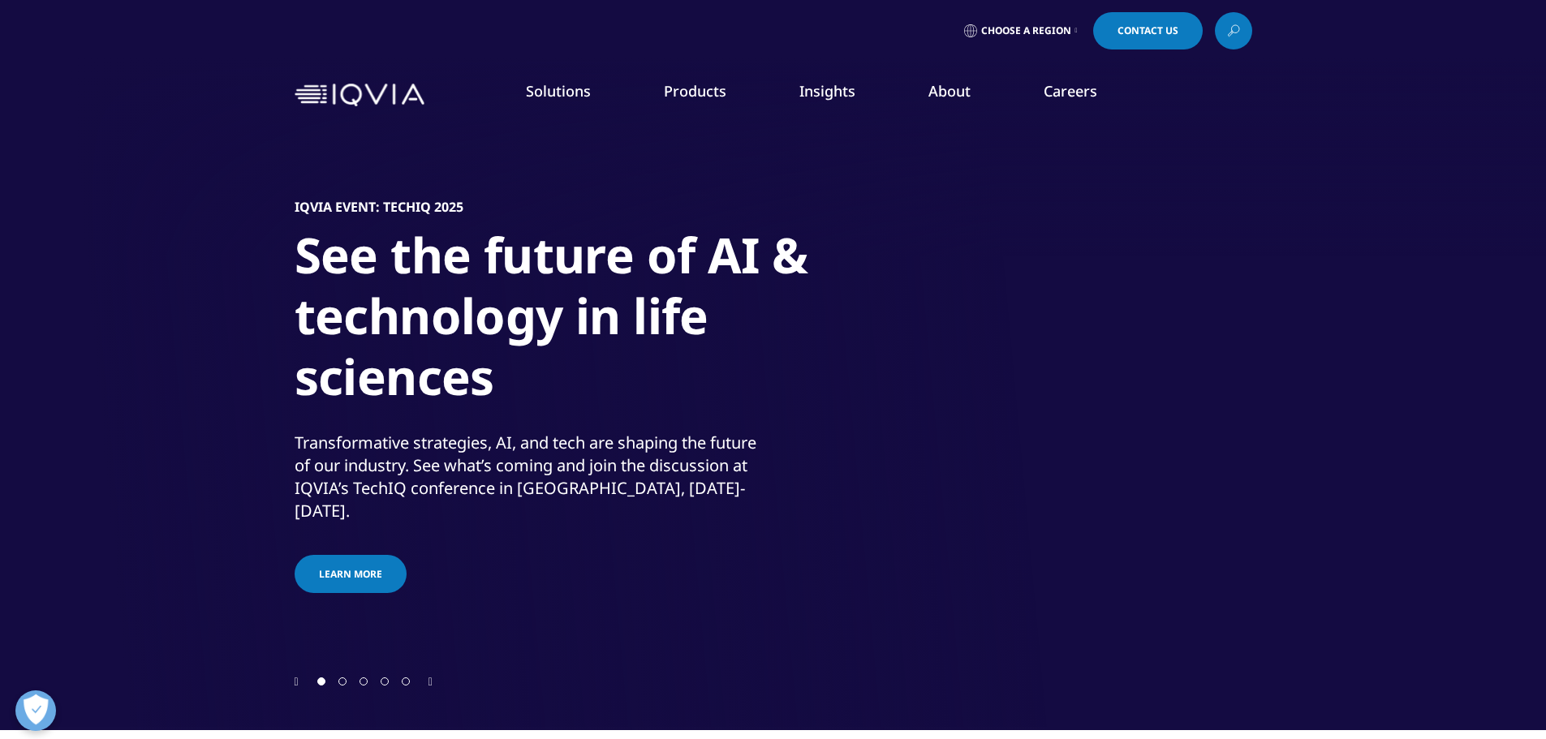 The height and width of the screenshot is (739, 1546). Describe the element at coordinates (532, 477) in the screenshot. I see `div: Transformative strategies, AI, and tech are shaping the future of our industry. See what’s coming...` at that location.